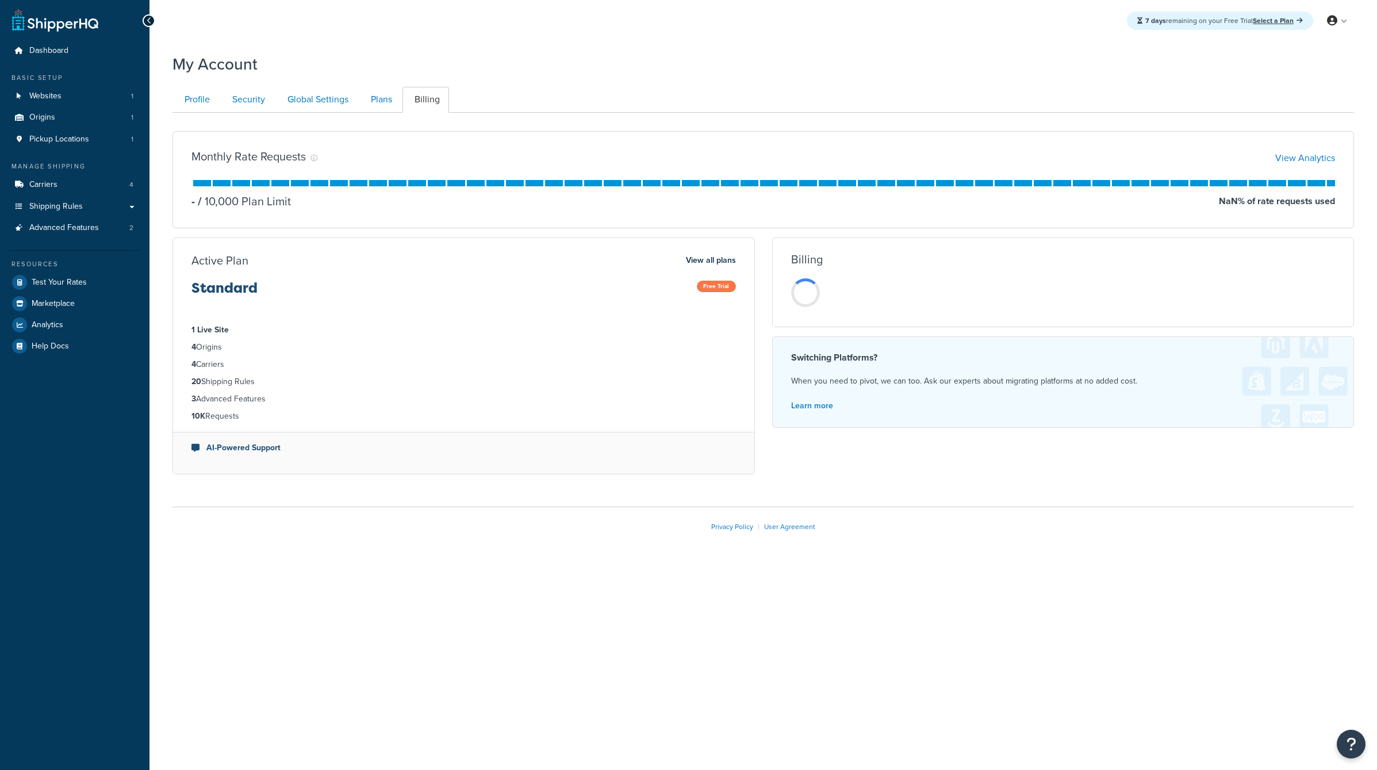 This screenshot has height=770, width=1377. What do you see at coordinates (1063, 381) in the screenshot?
I see `p: When you need to pivot, we can too. Ask our experts about migrating platforms at no added cost.` at bounding box center [1063, 381].